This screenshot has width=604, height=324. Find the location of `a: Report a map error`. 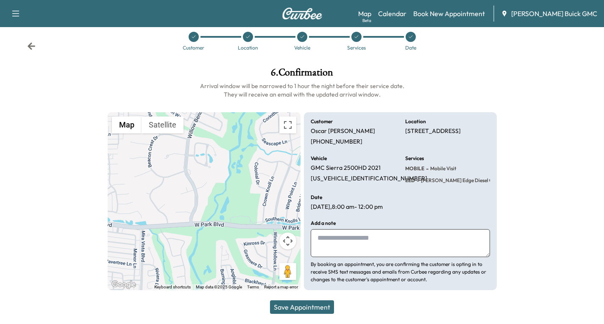

a: Report a map error is located at coordinates (281, 287).